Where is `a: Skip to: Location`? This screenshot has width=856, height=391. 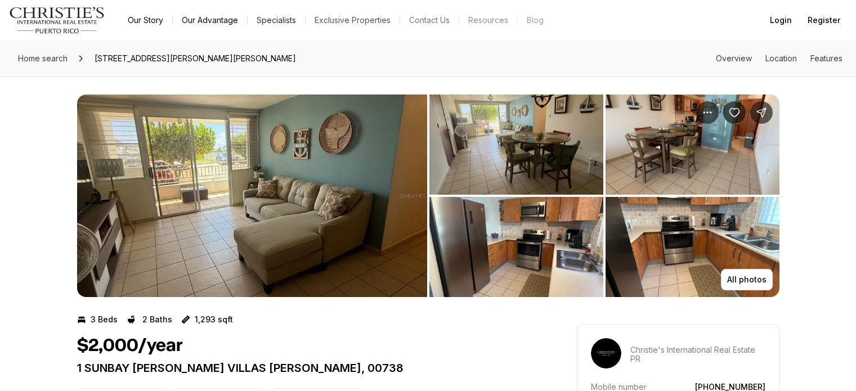
a: Skip to: Location is located at coordinates (781, 58).